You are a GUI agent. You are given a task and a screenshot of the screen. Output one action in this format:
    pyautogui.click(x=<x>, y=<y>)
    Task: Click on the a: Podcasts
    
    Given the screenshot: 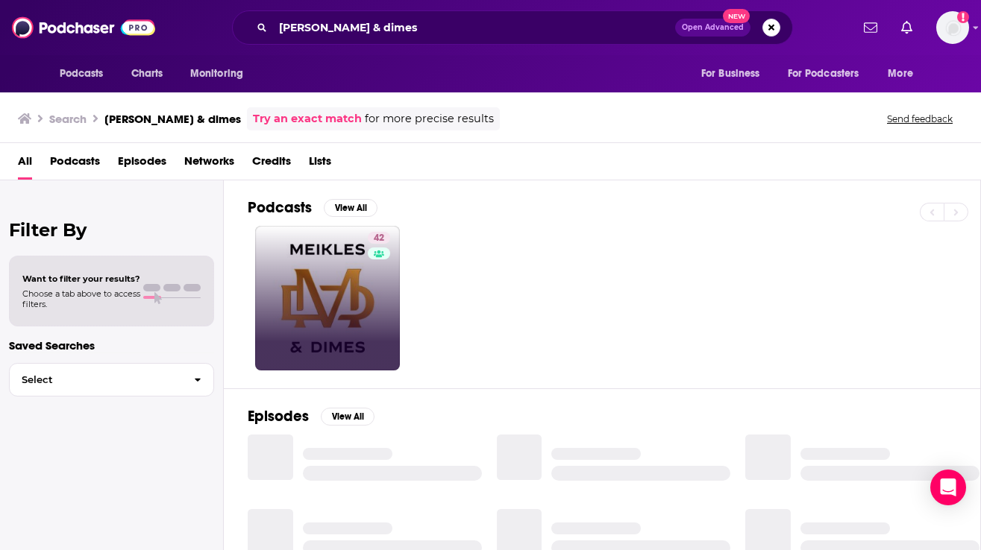 What is the action you would take?
    pyautogui.click(x=75, y=164)
    